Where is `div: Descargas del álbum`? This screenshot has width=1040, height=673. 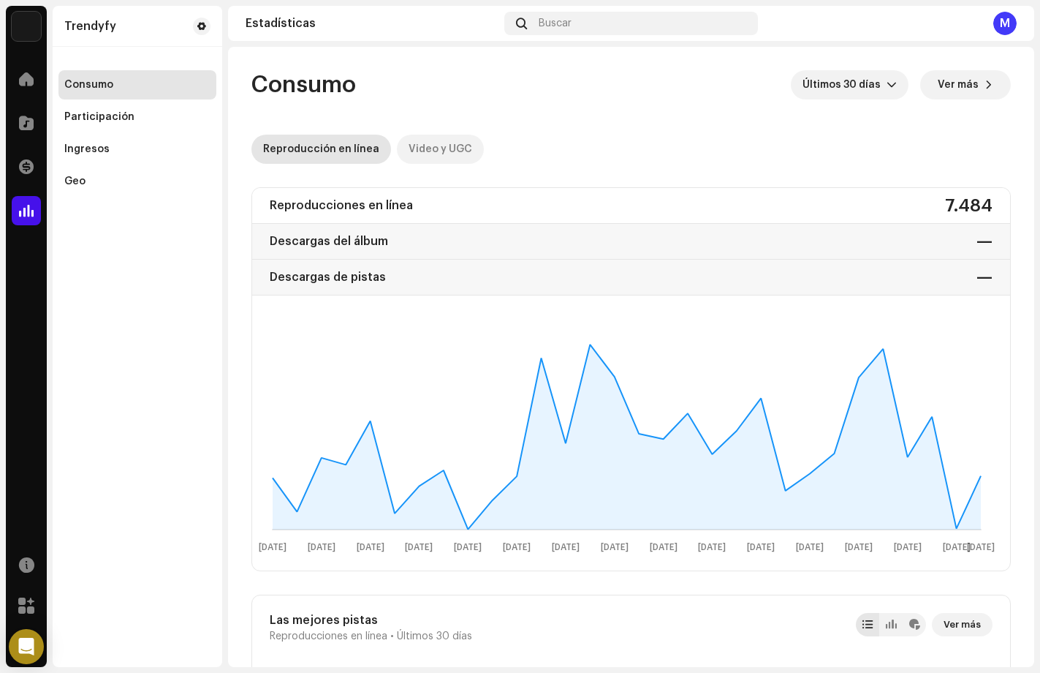
div: Descargas del álbum is located at coordinates (329, 241).